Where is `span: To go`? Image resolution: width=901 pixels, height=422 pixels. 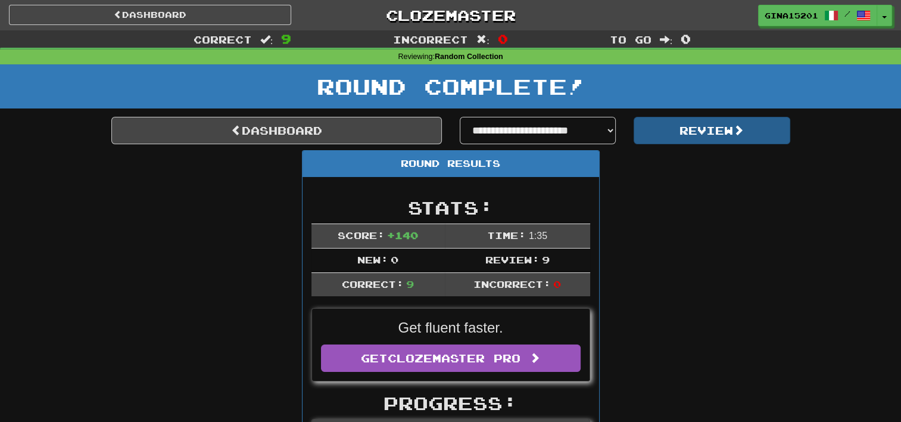
span: To go is located at coordinates (631, 39).